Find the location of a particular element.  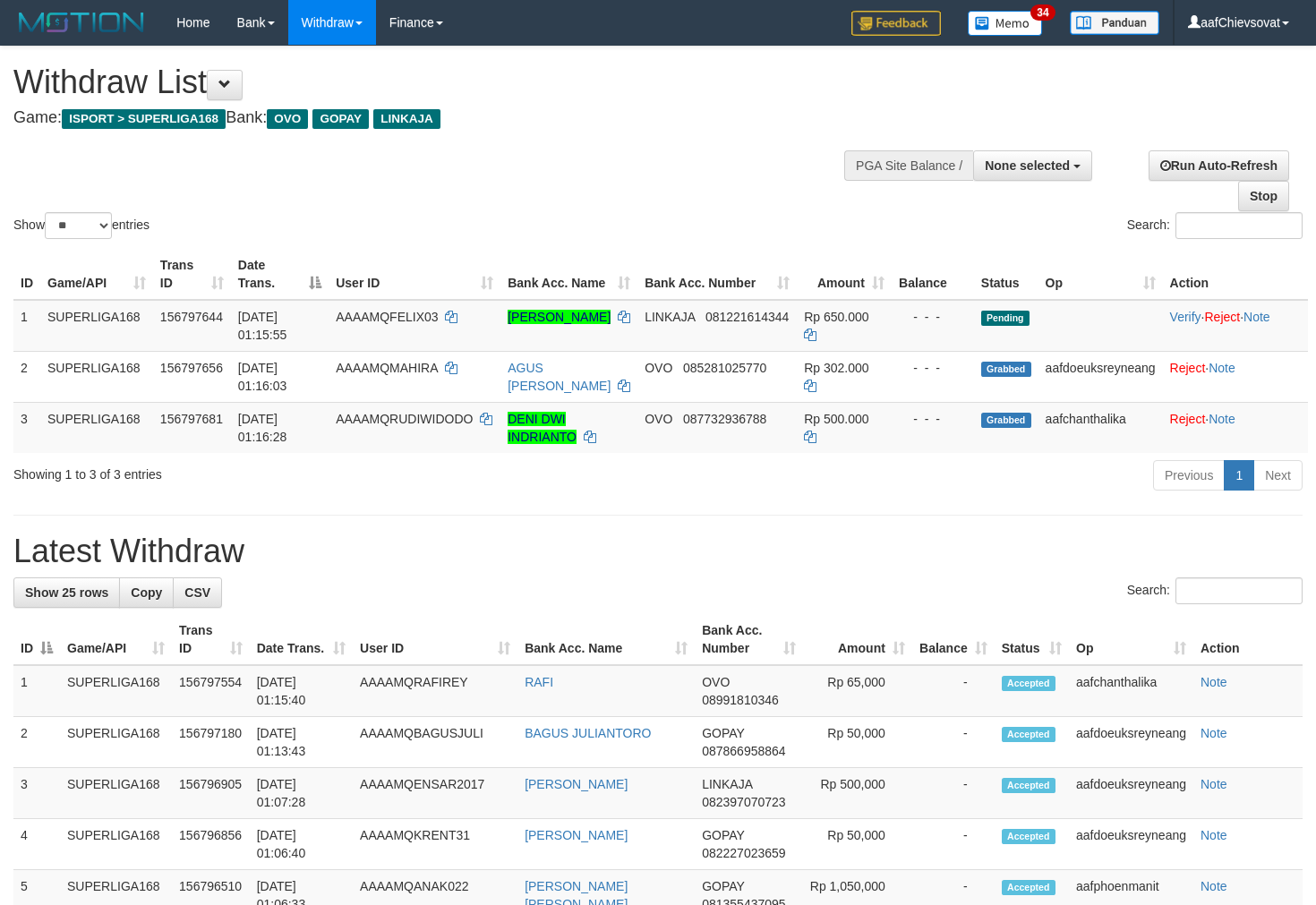

span: Copy is located at coordinates (146, 592).